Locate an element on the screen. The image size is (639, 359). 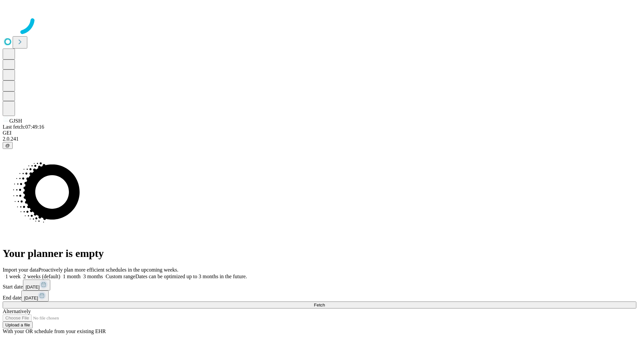
span: Proactively plan more efficient schedules in the upcoming weeks. is located at coordinates (108, 270).